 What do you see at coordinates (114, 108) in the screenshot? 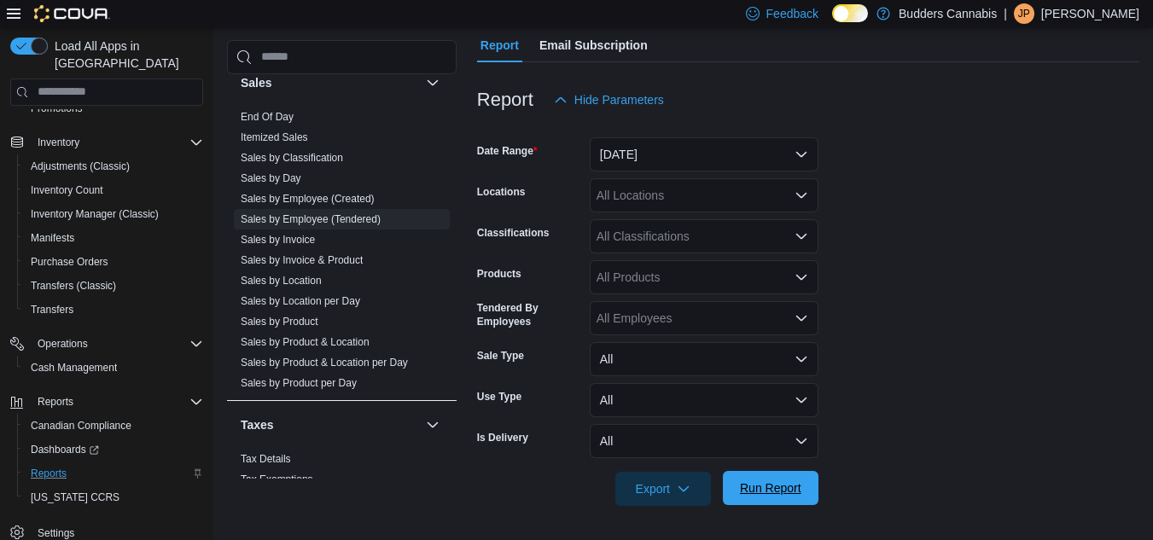
I see `button: Promotions` at bounding box center [114, 108].